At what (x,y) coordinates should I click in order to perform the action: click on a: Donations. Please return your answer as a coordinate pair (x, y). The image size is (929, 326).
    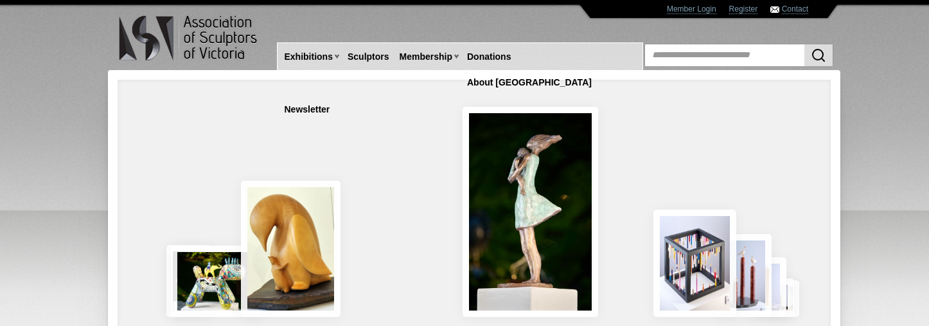
    Looking at the image, I should click on (489, 57).